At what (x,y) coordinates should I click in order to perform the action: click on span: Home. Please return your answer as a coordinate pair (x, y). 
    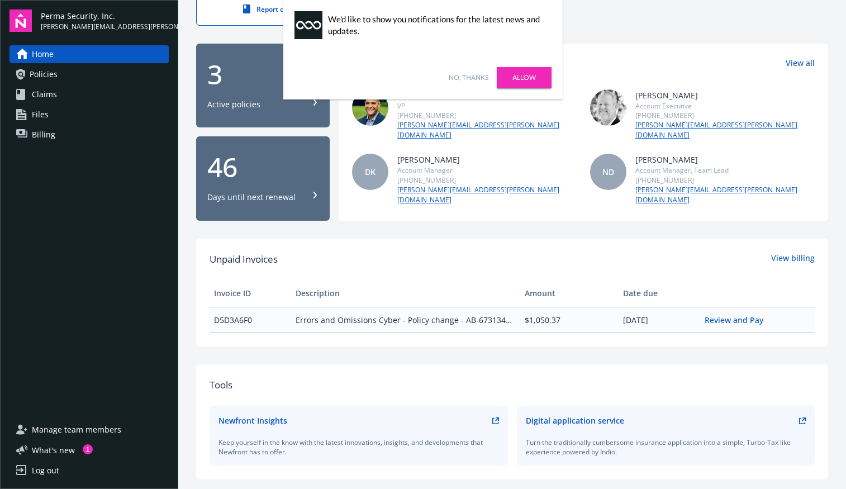
    Looking at the image, I should click on (42, 54).